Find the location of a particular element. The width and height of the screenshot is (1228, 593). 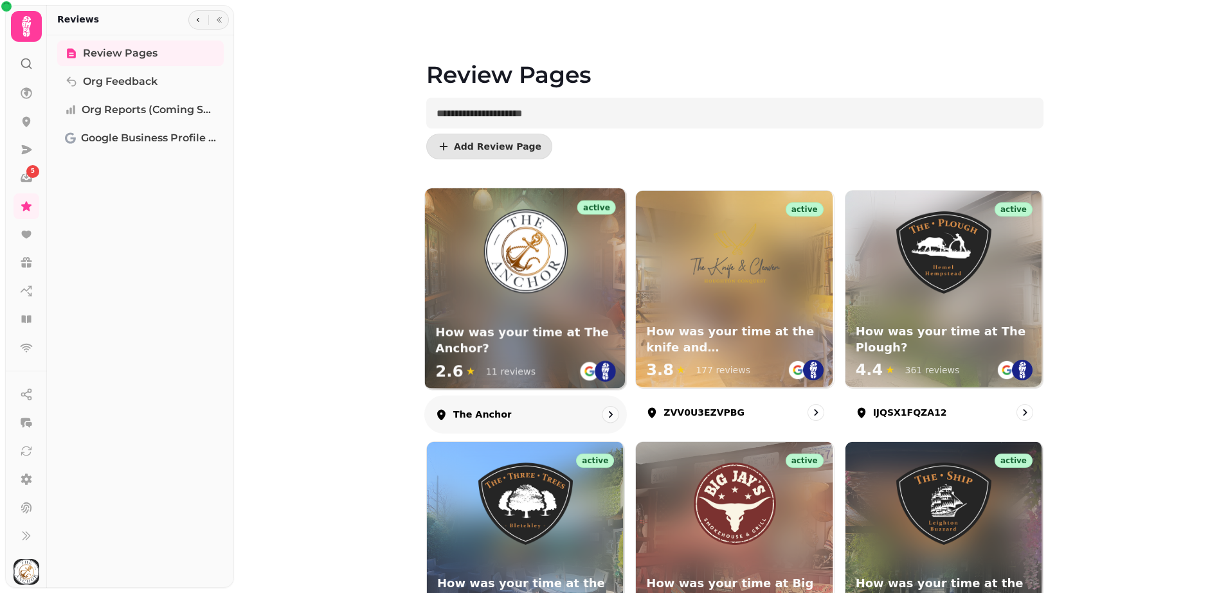

img: User avatar is located at coordinates (26, 572).